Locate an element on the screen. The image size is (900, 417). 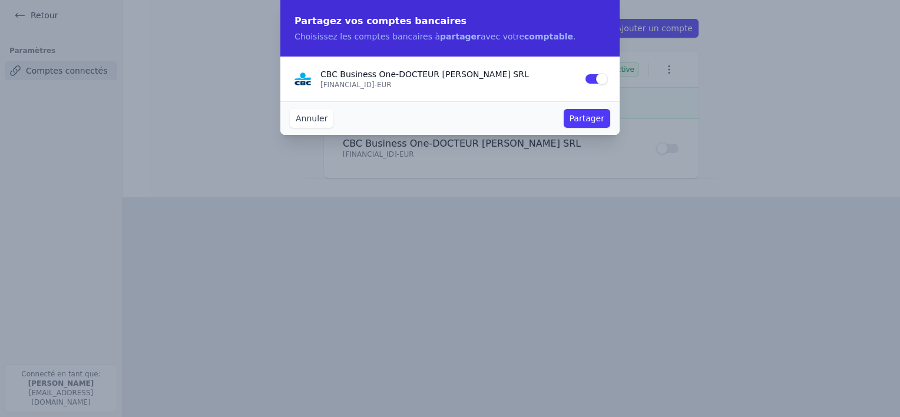
strong: comptable is located at coordinates (548, 37).